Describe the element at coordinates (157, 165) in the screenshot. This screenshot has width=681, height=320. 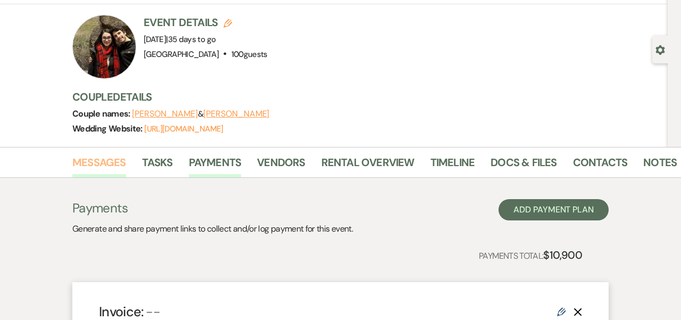
I see `a: Tasks` at that location.